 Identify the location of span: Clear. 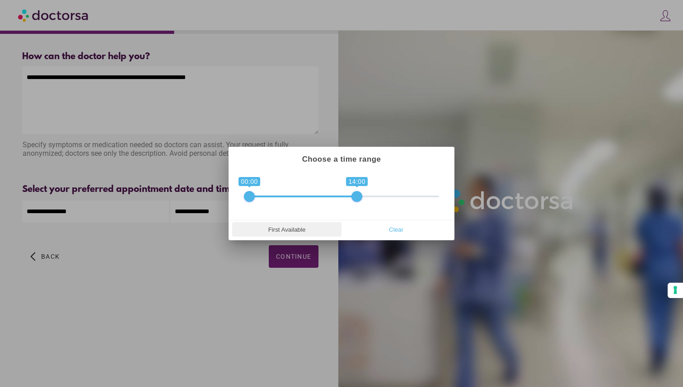
(396, 229).